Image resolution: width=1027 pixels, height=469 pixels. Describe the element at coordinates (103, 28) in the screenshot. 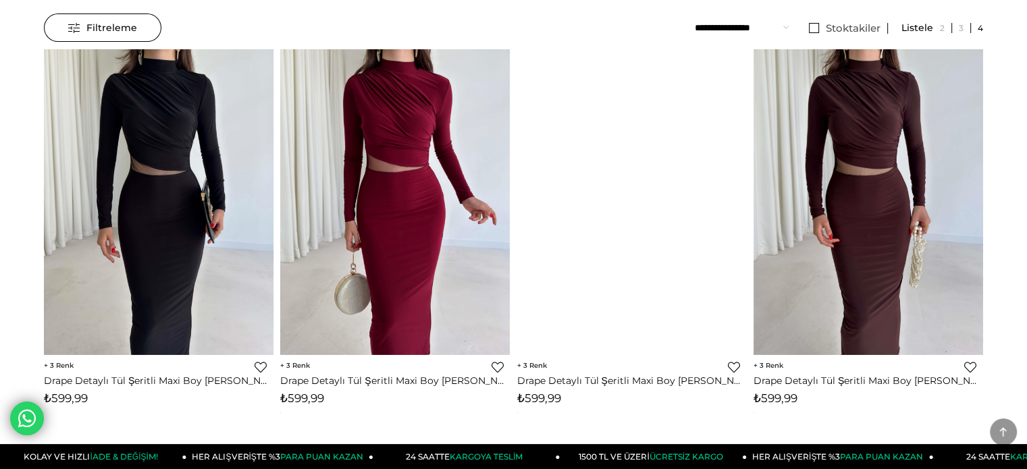

I see `span: Filtreleme` at that location.